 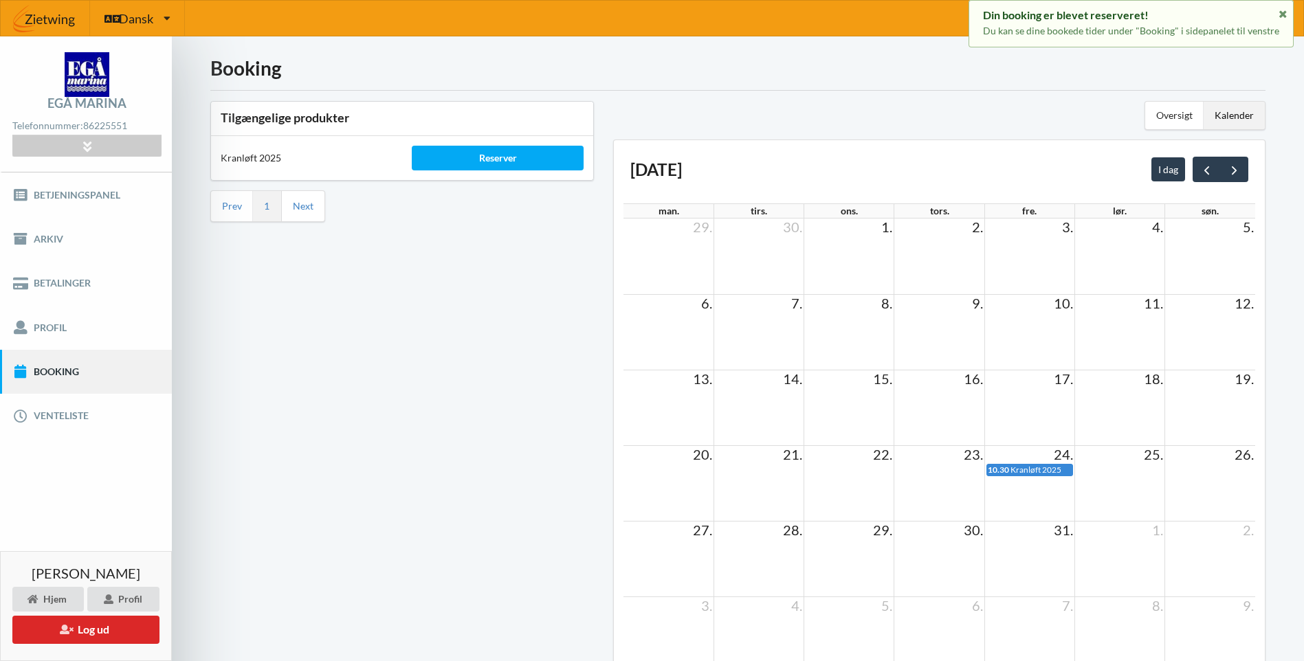 What do you see at coordinates (48, 599) in the screenshot?
I see `div: Hjem` at bounding box center [48, 599].